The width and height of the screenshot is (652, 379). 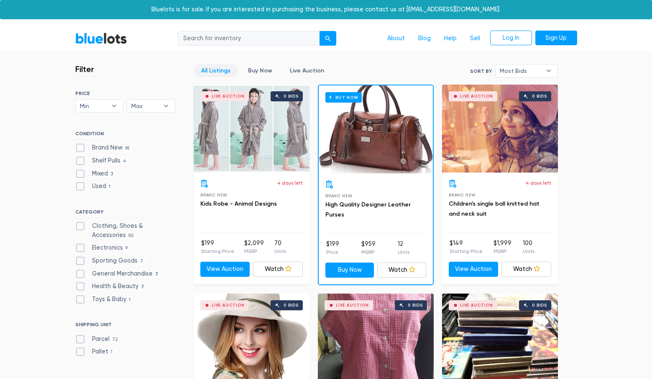 I want to click on h6: PRICE, so click(x=125, y=93).